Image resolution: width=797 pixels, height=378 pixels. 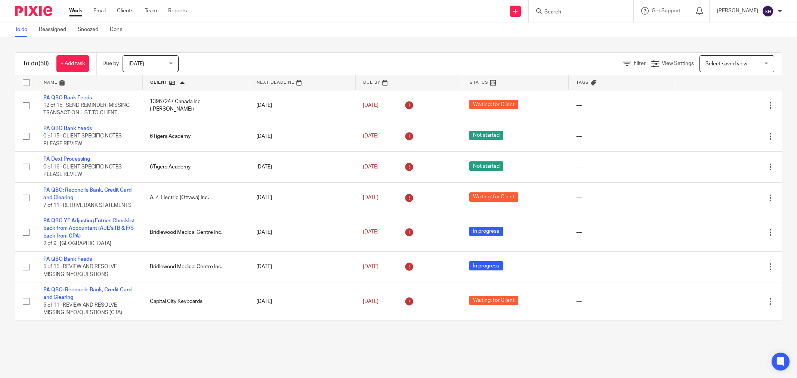 What do you see at coordinates (119, 30) in the screenshot?
I see `a: Done` at bounding box center [119, 30].